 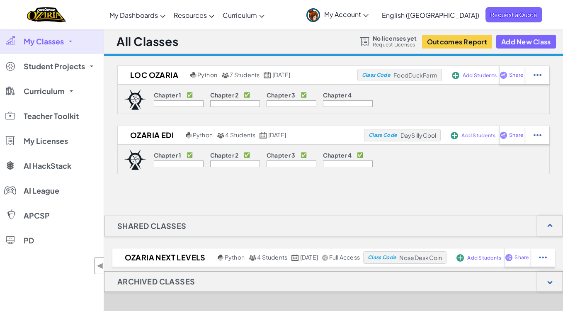 What do you see at coordinates (46, 15) in the screenshot?
I see `img: Home` at bounding box center [46, 15].